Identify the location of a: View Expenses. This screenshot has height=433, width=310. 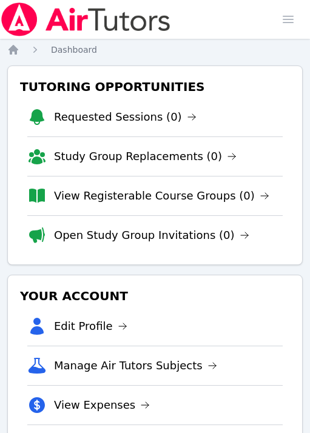
(102, 405).